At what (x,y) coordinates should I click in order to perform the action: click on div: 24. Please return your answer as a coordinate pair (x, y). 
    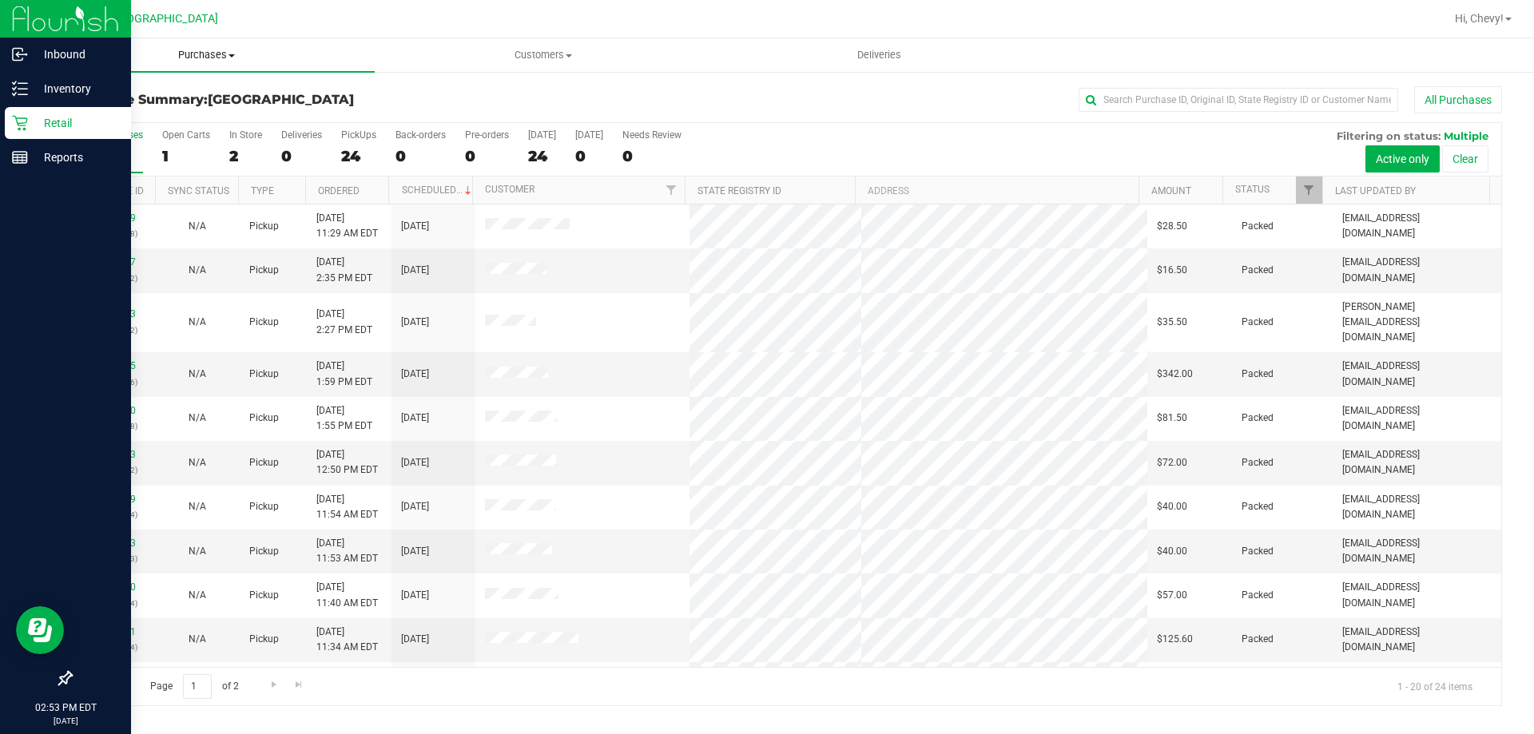
    Looking at the image, I should click on (542, 156).